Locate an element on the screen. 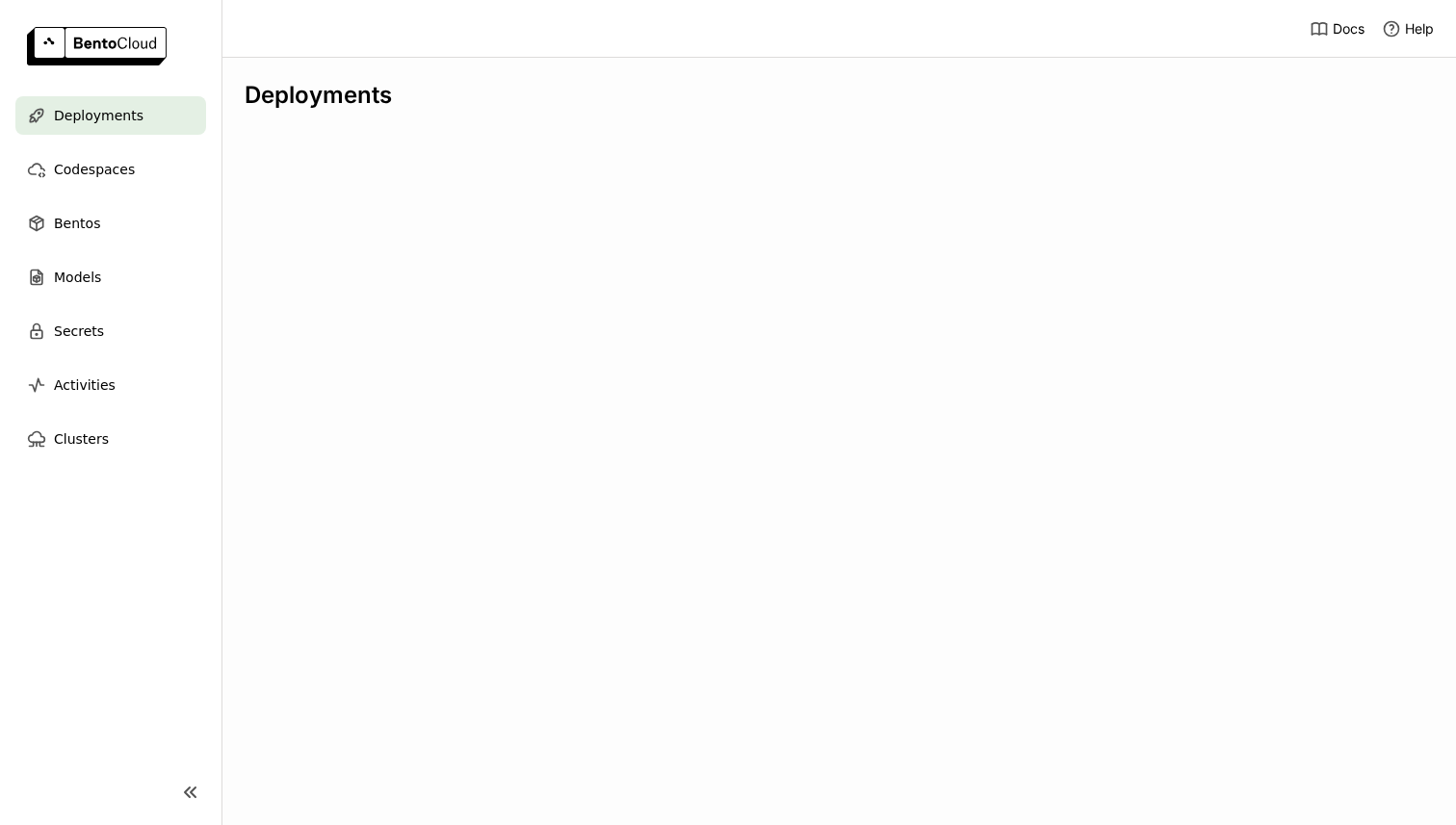 The height and width of the screenshot is (825, 1456). span: Models is located at coordinates (77, 278).